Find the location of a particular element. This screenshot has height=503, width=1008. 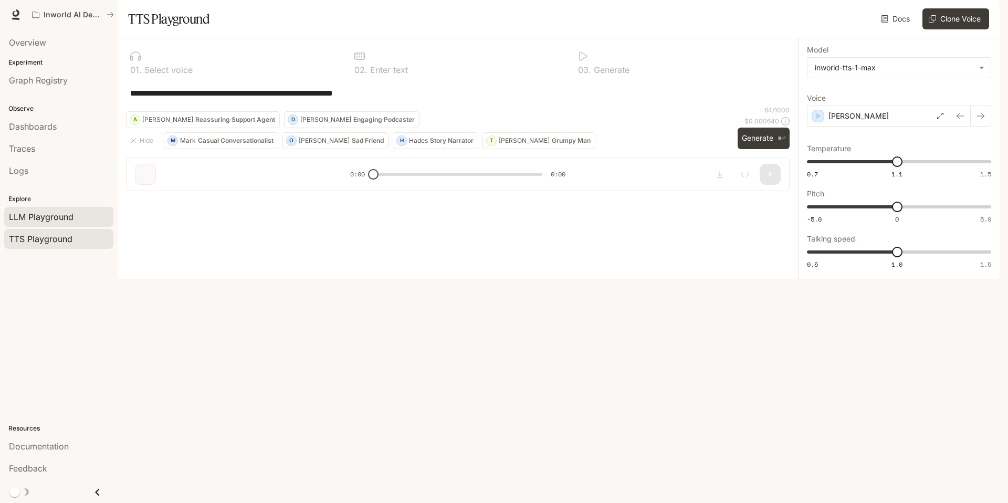

p: Voice is located at coordinates (816, 98).